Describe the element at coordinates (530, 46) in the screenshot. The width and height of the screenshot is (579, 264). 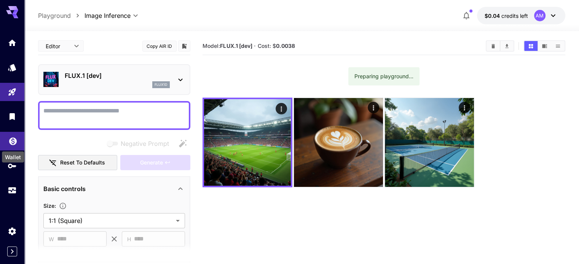
I see `button: Show media in grid view` at that location.